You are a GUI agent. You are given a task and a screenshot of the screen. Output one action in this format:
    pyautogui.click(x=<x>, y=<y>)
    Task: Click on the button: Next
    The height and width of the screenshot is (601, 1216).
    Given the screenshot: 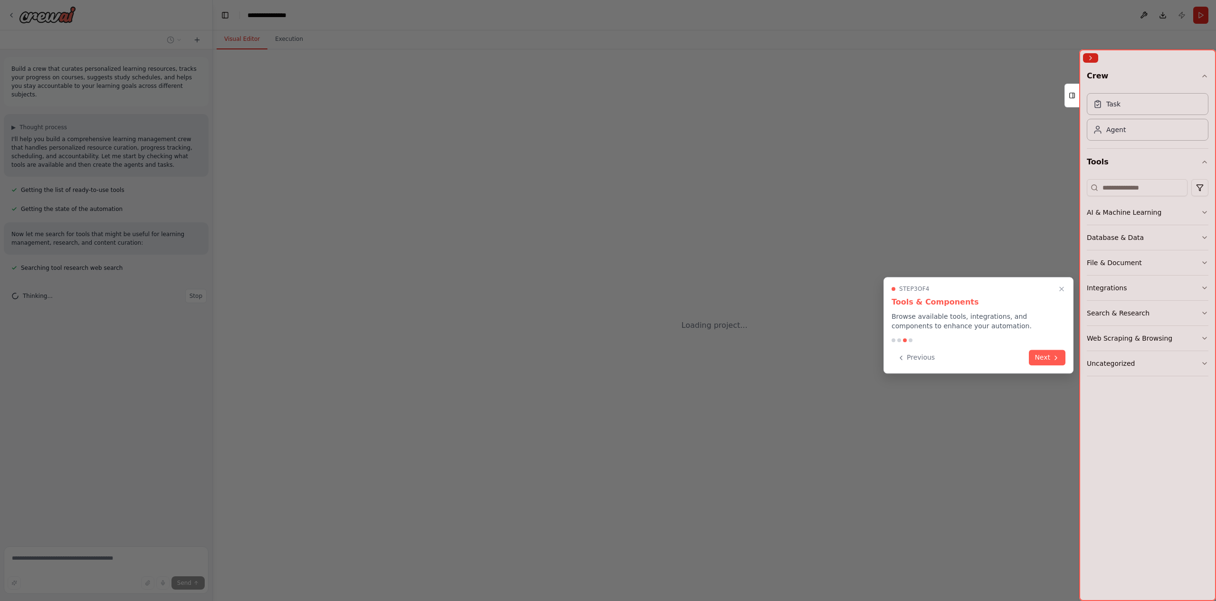 What is the action you would take?
    pyautogui.click(x=1047, y=357)
    